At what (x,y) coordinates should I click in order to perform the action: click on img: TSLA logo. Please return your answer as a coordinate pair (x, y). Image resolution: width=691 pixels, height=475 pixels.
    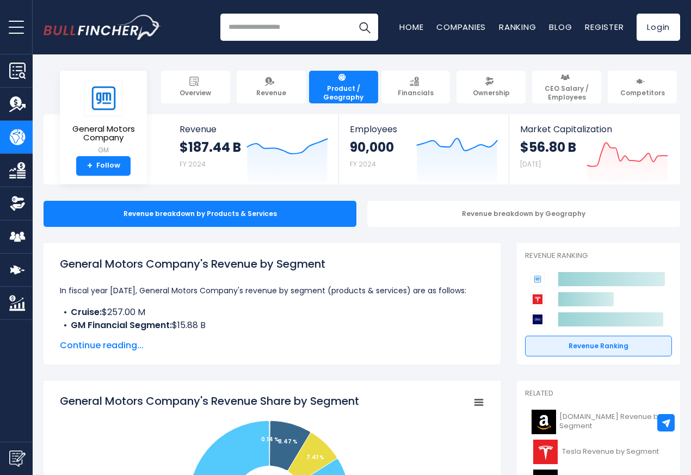
    Looking at the image, I should click on (545, 452).